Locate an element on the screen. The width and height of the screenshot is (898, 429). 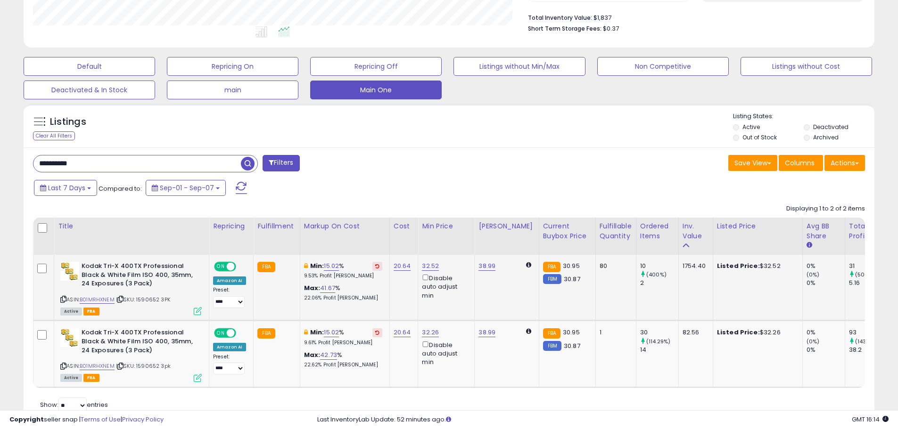
span: OFF is located at coordinates (242, 333).